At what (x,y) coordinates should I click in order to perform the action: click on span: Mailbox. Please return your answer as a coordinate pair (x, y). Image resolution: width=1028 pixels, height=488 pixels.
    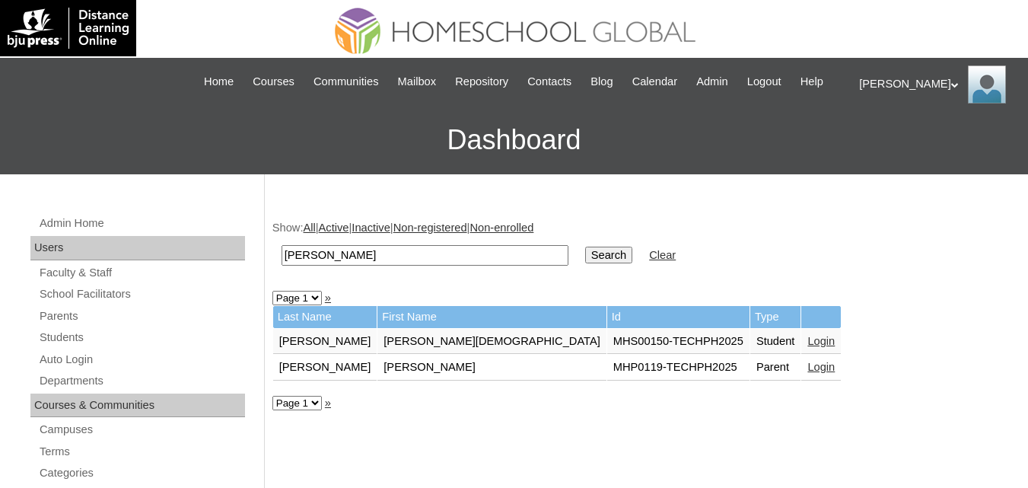
    Looking at the image, I should click on (417, 81).